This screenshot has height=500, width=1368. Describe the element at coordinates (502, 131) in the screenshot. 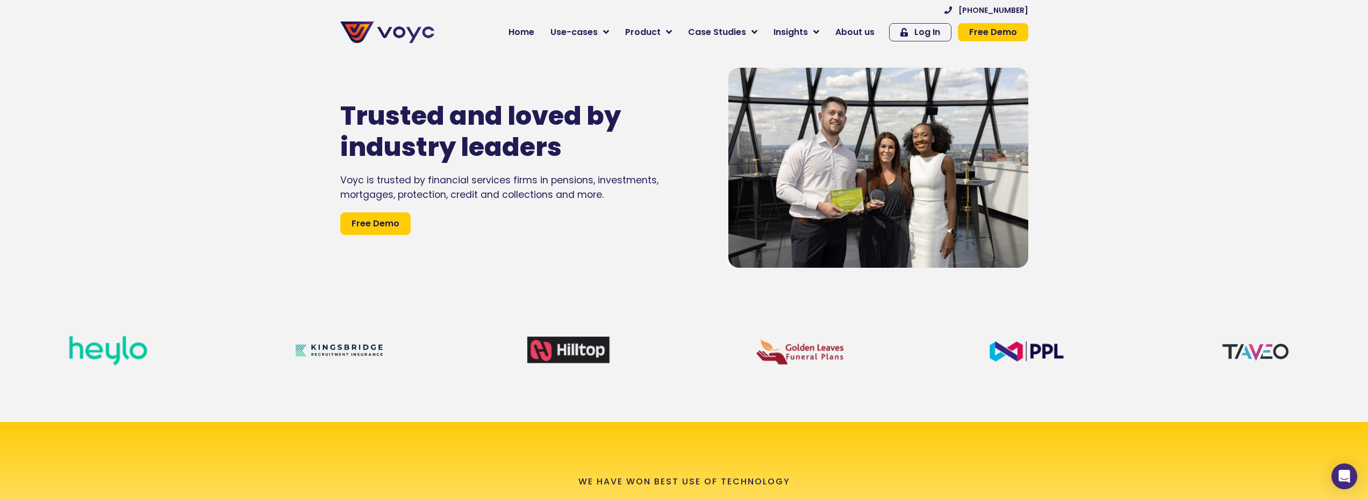

I see `h1: Trusted and loved by industry leaders` at that location.